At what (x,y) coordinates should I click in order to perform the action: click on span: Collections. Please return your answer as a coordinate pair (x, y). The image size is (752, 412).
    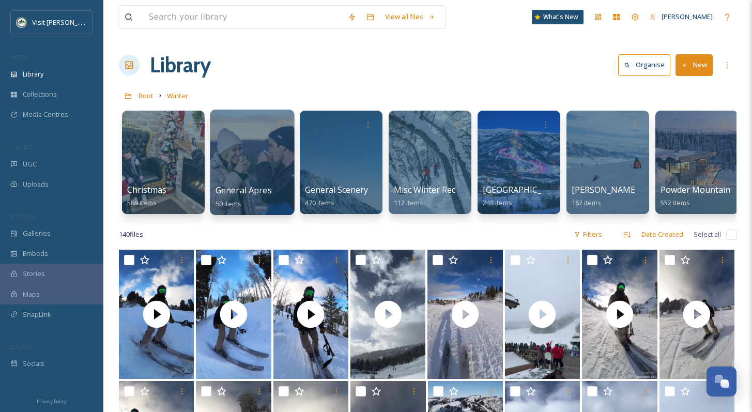
    Looking at the image, I should click on (40, 94).